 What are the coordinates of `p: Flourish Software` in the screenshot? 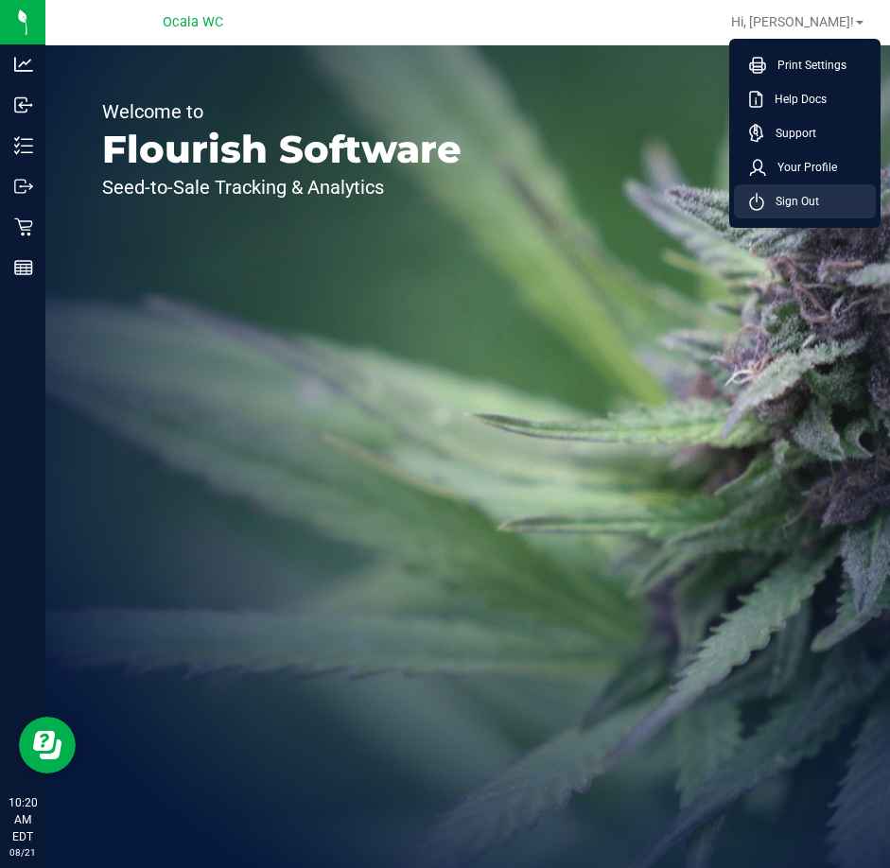 It's located at (282, 149).